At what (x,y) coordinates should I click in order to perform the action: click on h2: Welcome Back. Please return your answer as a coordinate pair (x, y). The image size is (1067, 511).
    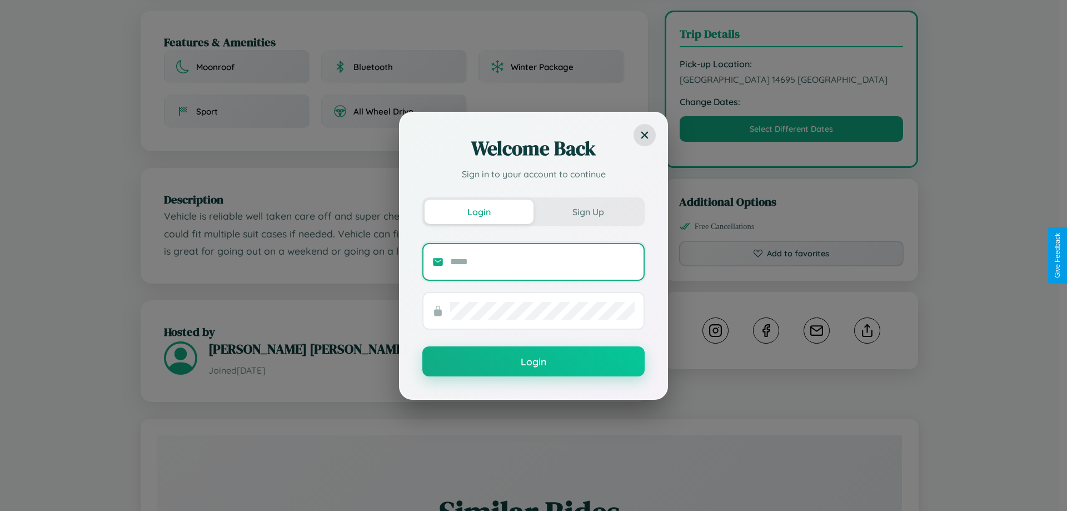
    Looking at the image, I should click on (534, 148).